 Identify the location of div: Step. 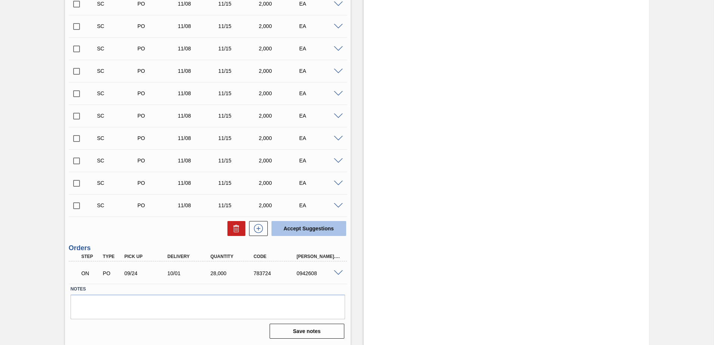
(91, 257).